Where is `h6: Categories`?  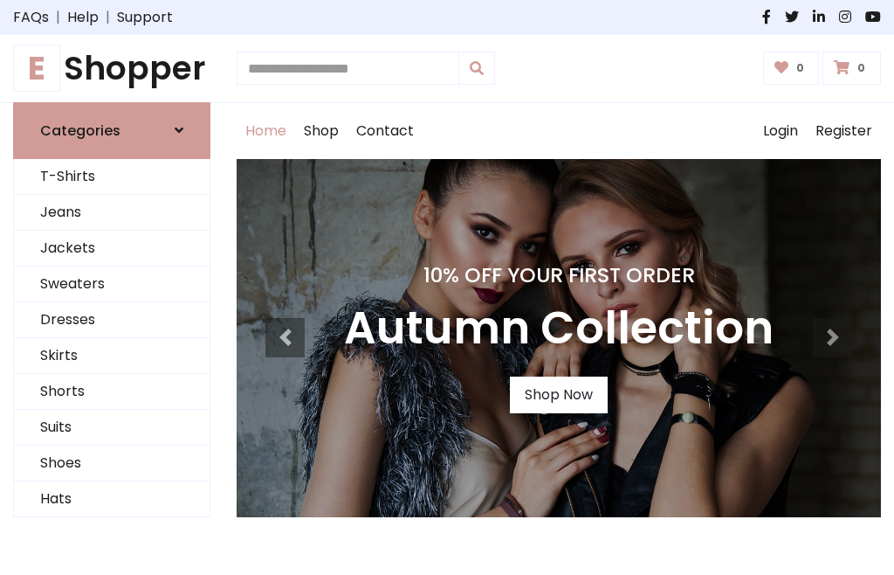 h6: Categories is located at coordinates (80, 130).